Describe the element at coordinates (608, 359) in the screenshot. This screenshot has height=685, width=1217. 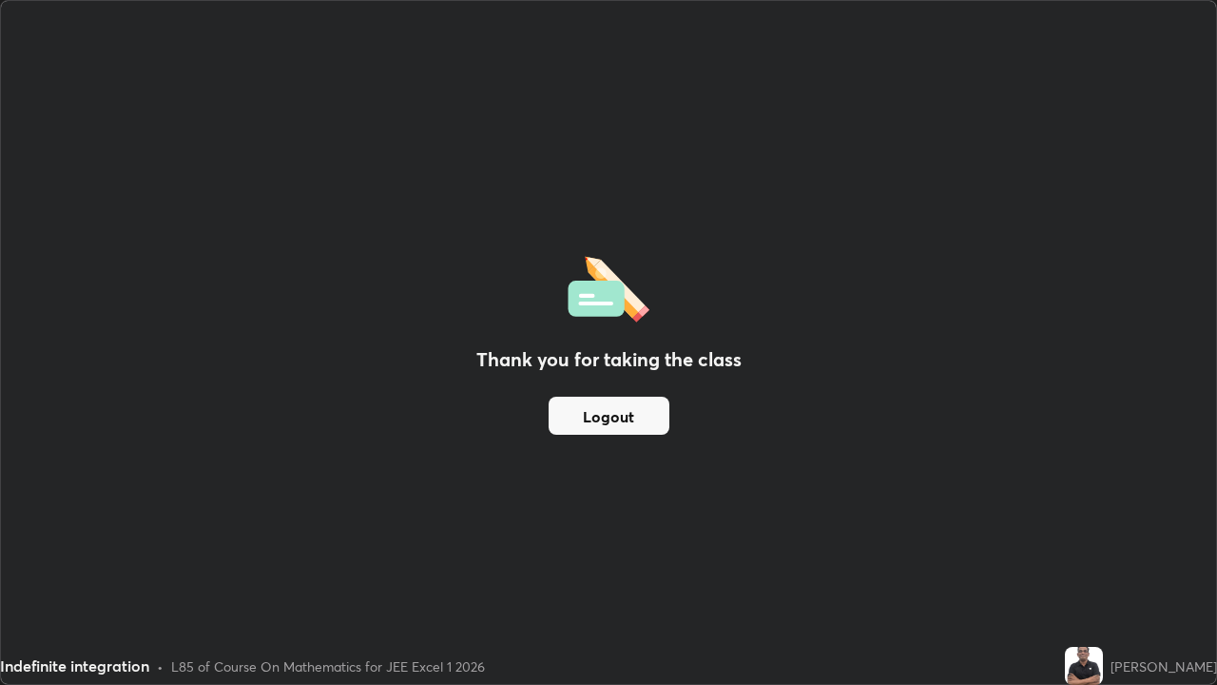
I see `h2: Thank you for taking the class` at that location.